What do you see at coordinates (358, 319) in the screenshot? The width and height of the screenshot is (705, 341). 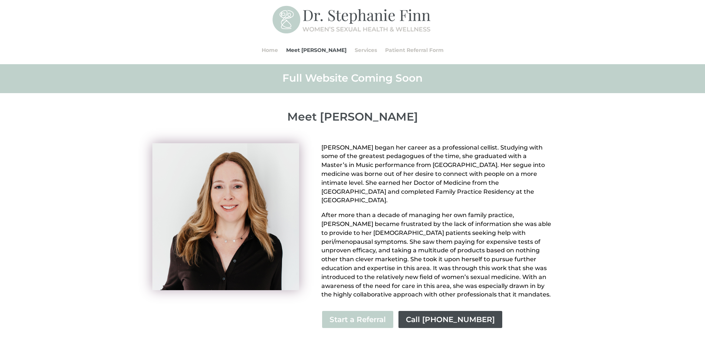 I see `a: Start a Referral` at bounding box center [358, 319].